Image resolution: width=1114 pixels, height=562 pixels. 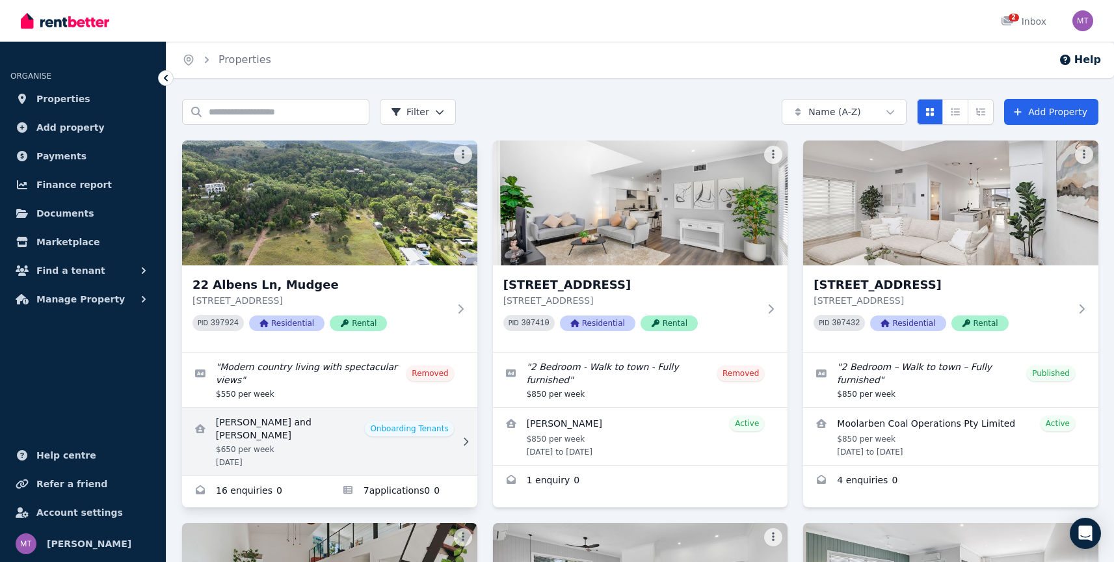 I want to click on div: Open Intercom Messenger, so click(x=1085, y=533).